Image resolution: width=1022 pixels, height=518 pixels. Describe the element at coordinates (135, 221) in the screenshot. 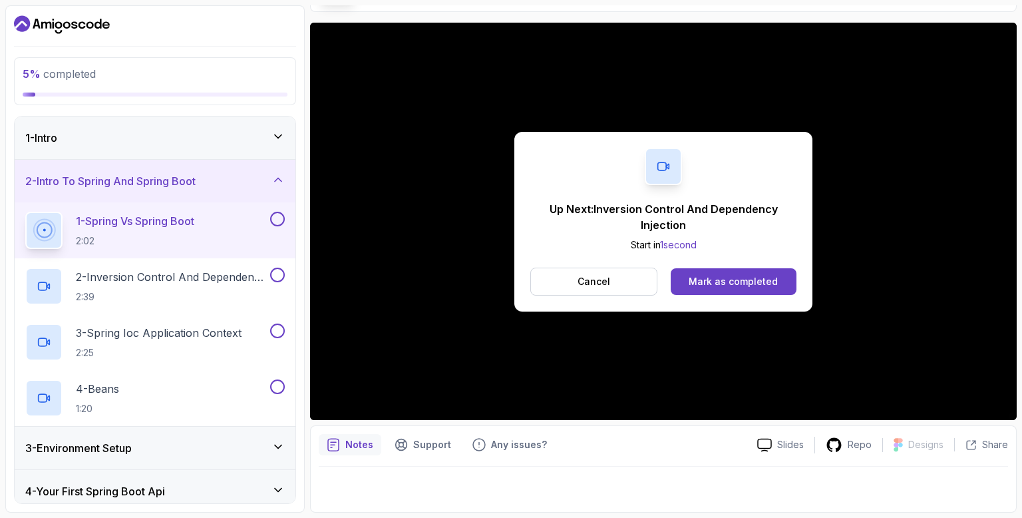

I see `p: 1 - Spring Vs Spring Boot` at that location.